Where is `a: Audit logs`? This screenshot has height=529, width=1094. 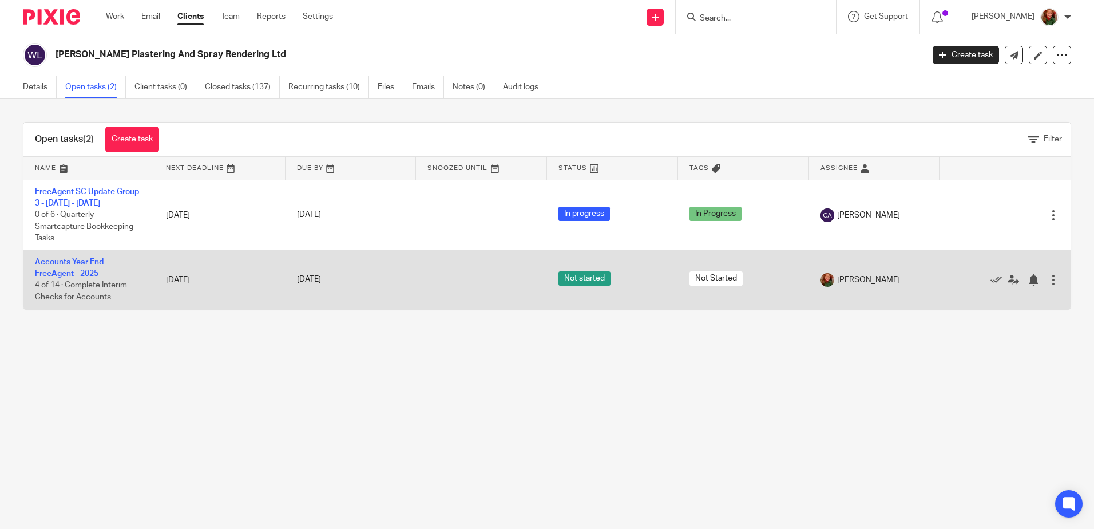
a: Audit logs is located at coordinates (525, 87).